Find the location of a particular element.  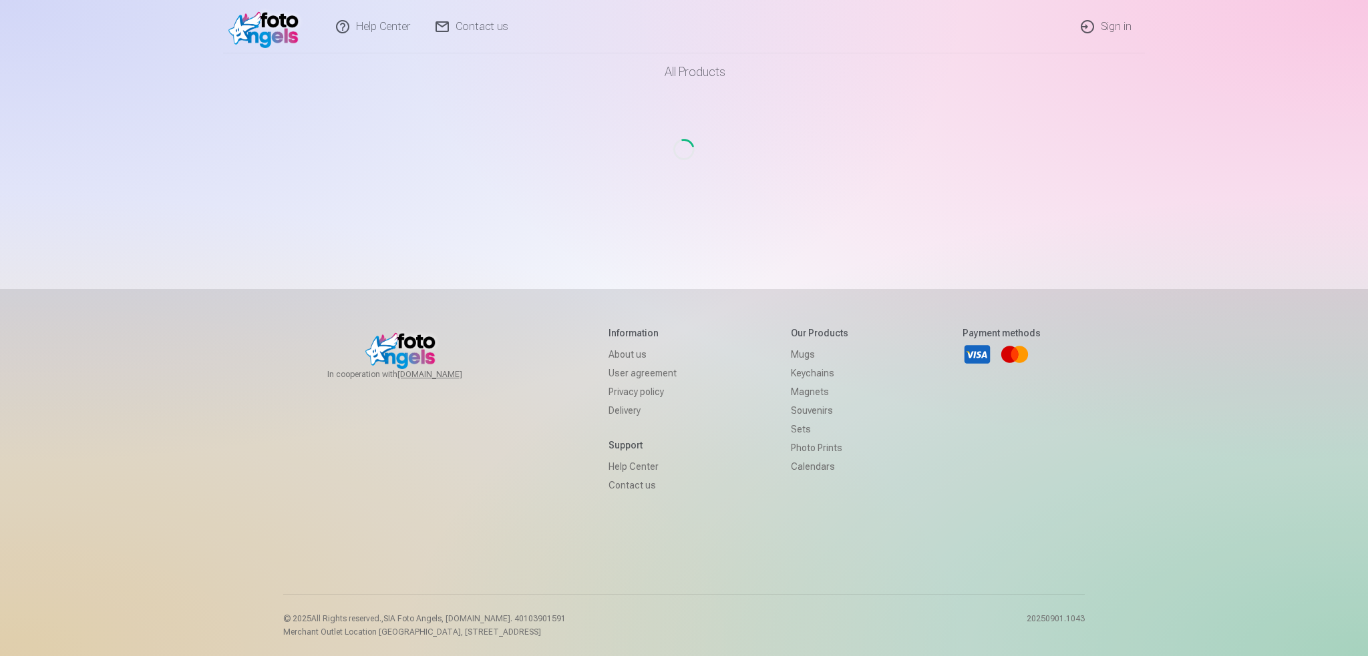

h5: Payment methods is located at coordinates (1001, 333).